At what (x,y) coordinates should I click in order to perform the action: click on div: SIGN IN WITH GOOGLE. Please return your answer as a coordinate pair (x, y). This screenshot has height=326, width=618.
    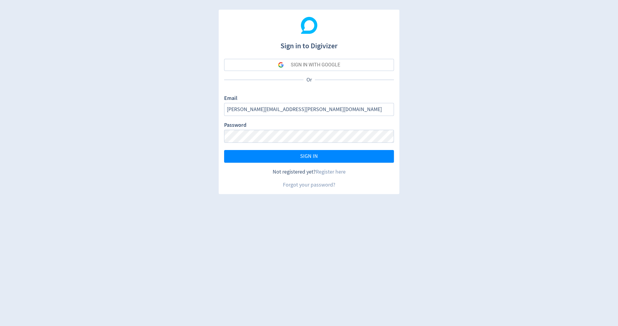
    Looking at the image, I should click on (315, 65).